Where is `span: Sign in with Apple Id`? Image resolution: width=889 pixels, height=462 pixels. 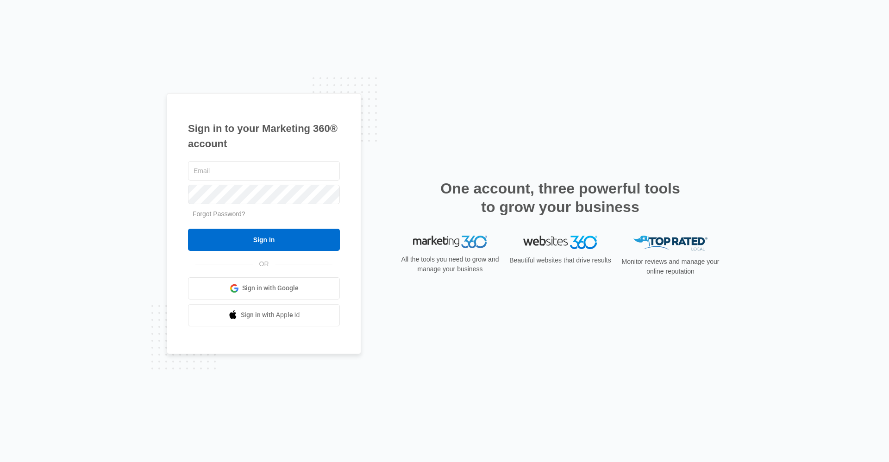 span: Sign in with Apple Id is located at coordinates (270, 315).